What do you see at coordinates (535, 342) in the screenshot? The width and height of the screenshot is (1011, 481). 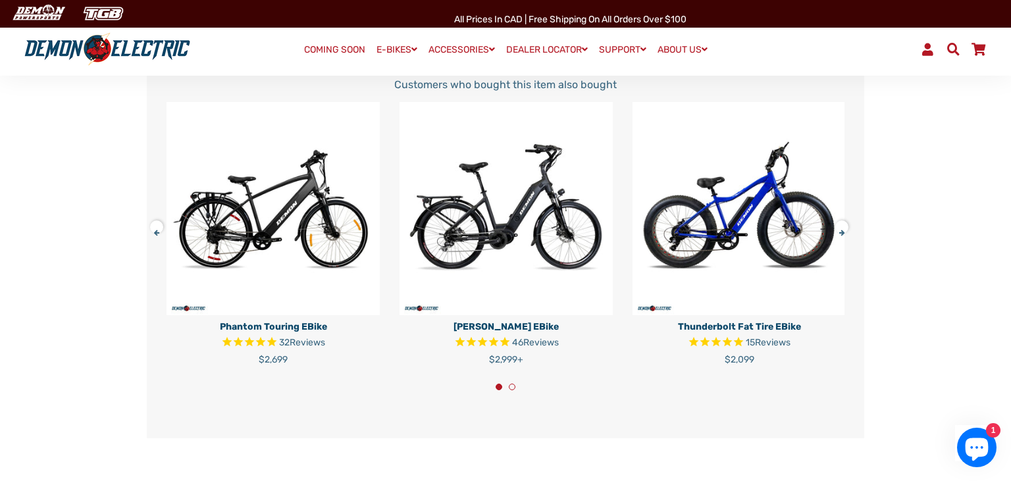 I see `span: 46 reviews` at bounding box center [535, 342].